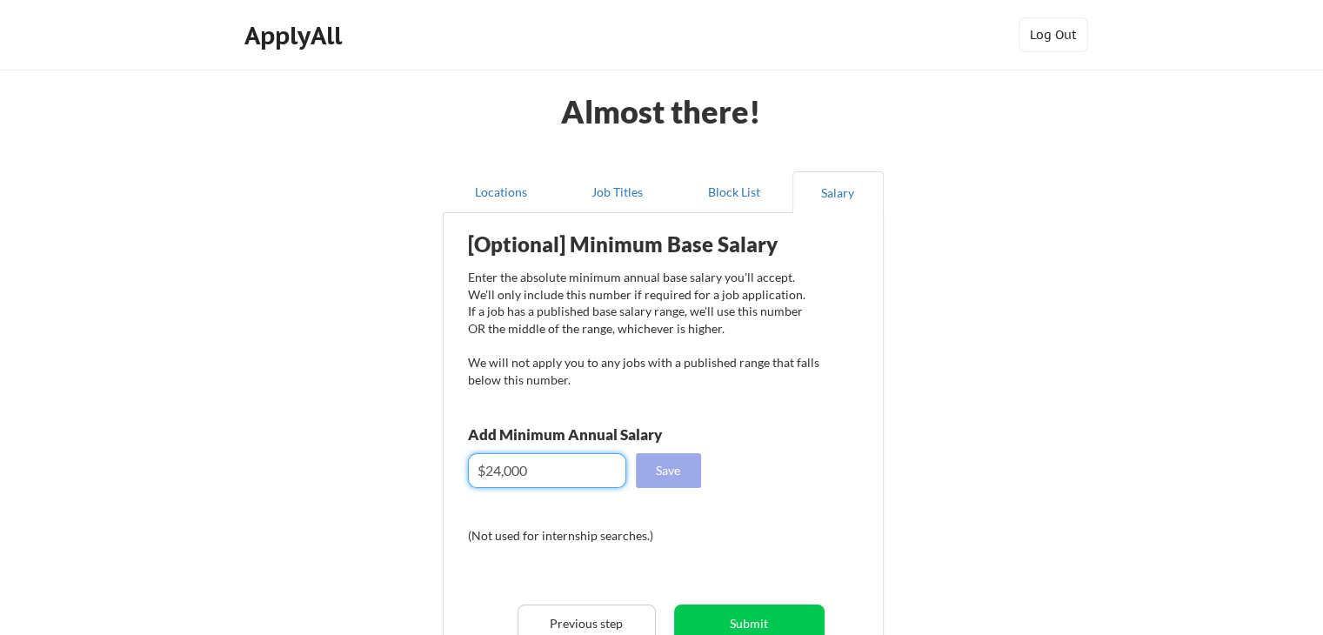 This screenshot has height=635, width=1323. What do you see at coordinates (644, 328) in the screenshot?
I see `div: Enter the absolute minimum annual base salary you'll accept. We'll only include this number if re...` at bounding box center [644, 328].